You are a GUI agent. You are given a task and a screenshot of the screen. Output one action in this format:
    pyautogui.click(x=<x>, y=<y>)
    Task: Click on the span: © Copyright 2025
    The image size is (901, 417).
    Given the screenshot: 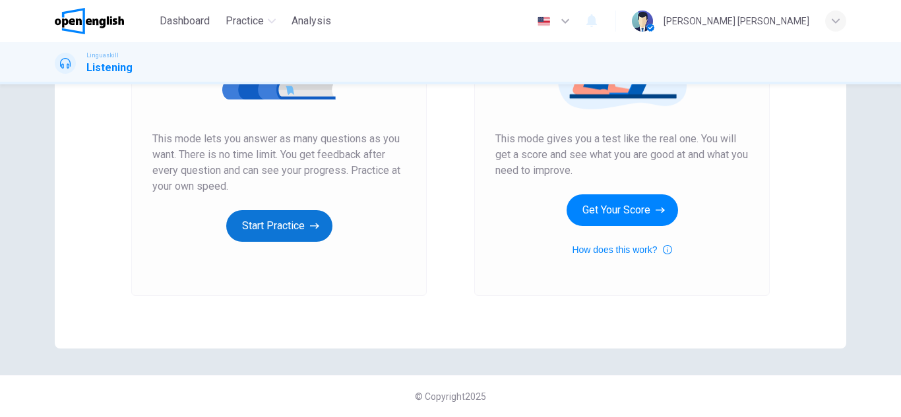 What is the action you would take?
    pyautogui.click(x=450, y=397)
    